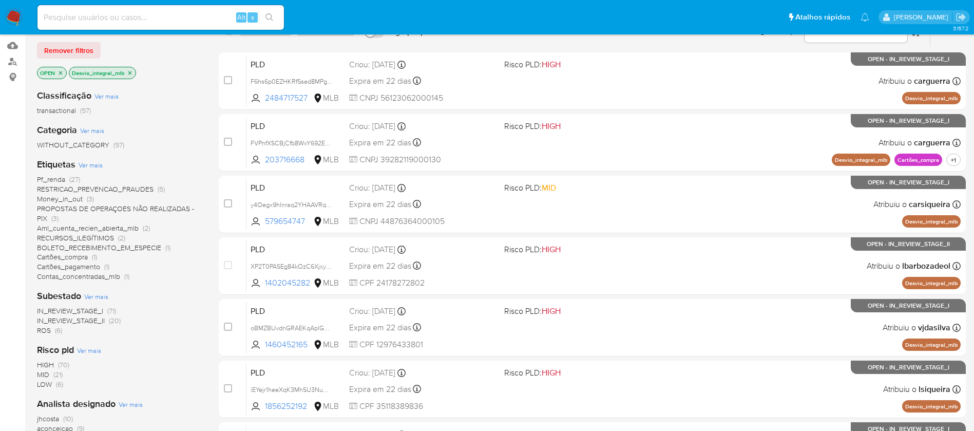 Image resolution: width=974 pixels, height=431 pixels. What do you see at coordinates (923, 17) in the screenshot?
I see `p: weverton.gomes@mercadopago.com.br` at bounding box center [923, 17].